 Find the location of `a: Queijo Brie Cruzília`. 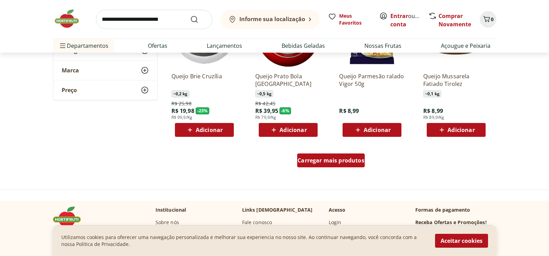

a: Queijo Brie Cruzília is located at coordinates (204, 80).